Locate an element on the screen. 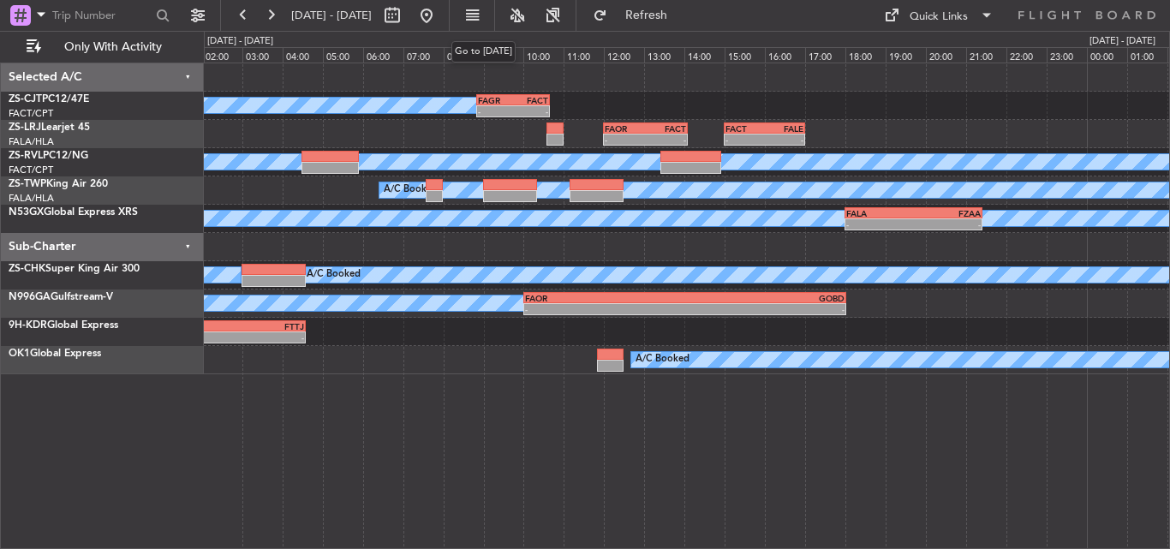 This screenshot has width=1170, height=549. a: ZS-LRJLearjet 45 is located at coordinates (49, 128).